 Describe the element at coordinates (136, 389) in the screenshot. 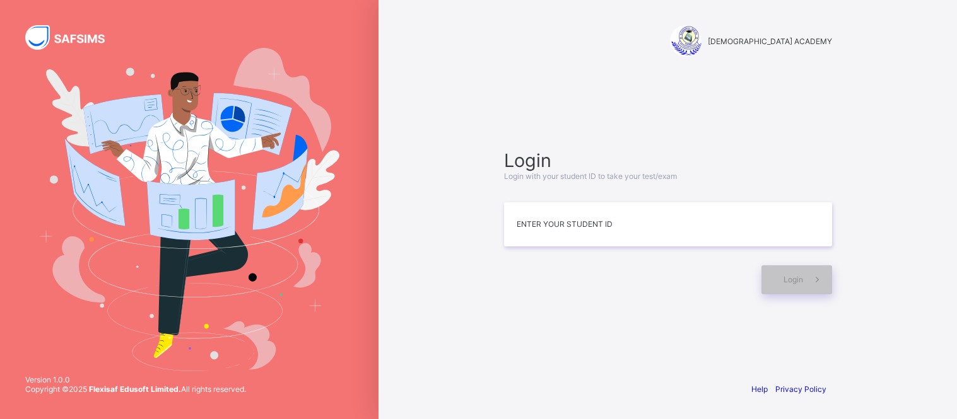

I see `span: Copyright © 2025 All rights reserved.` at that location.